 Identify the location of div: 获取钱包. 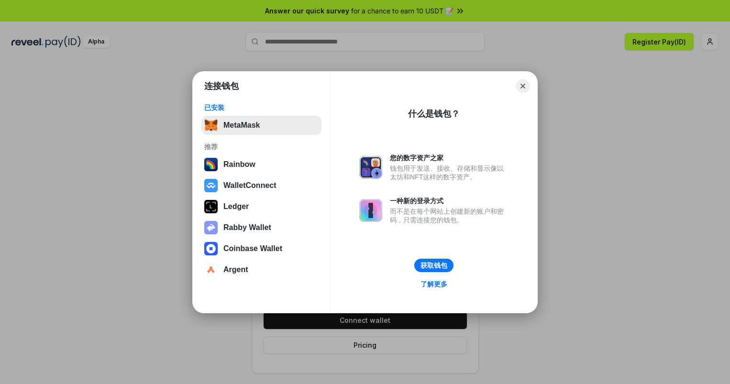
(434, 266).